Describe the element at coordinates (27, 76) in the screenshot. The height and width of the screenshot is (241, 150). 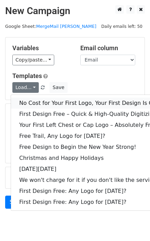
I see `a: Templates` at that location.